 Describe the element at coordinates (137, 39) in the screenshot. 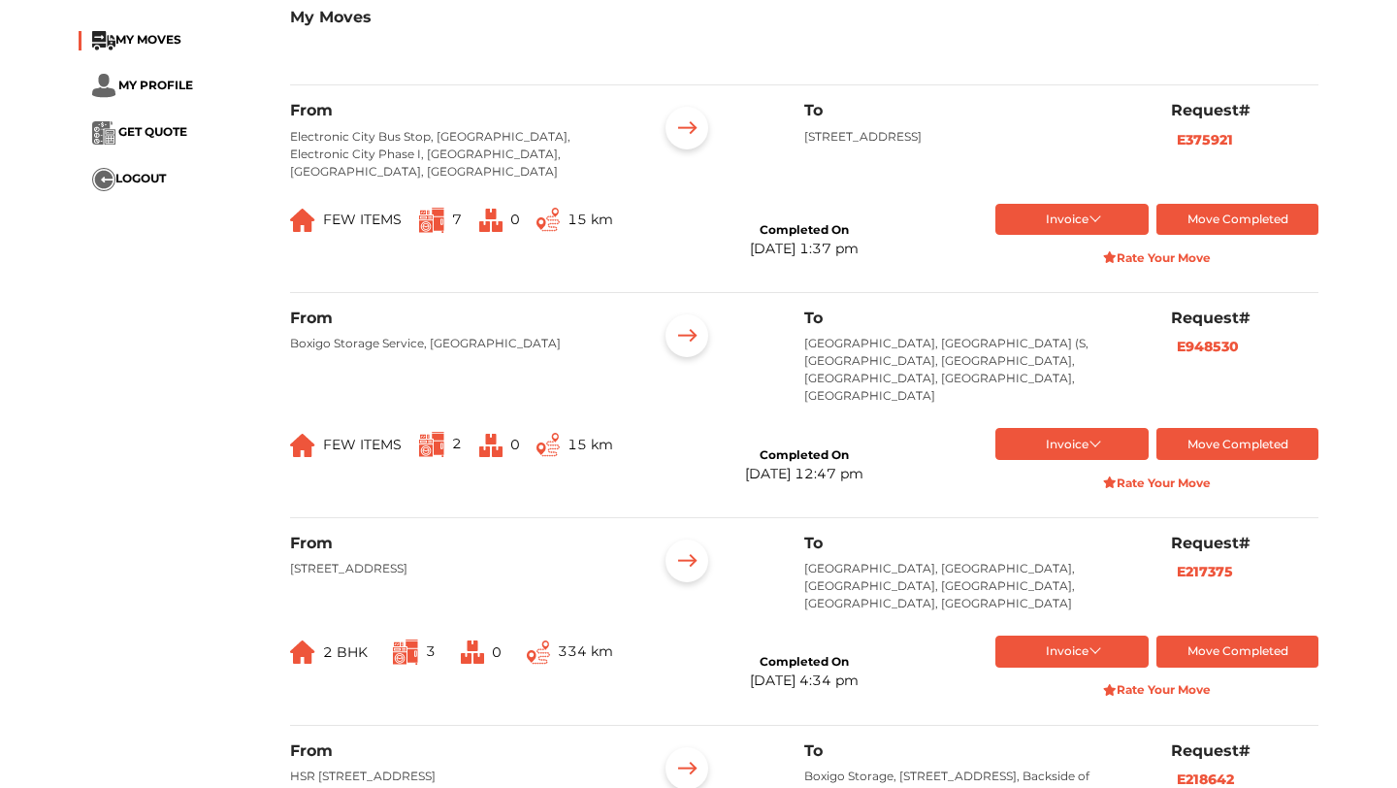

I see `a: ...MY MOVES` at that location.